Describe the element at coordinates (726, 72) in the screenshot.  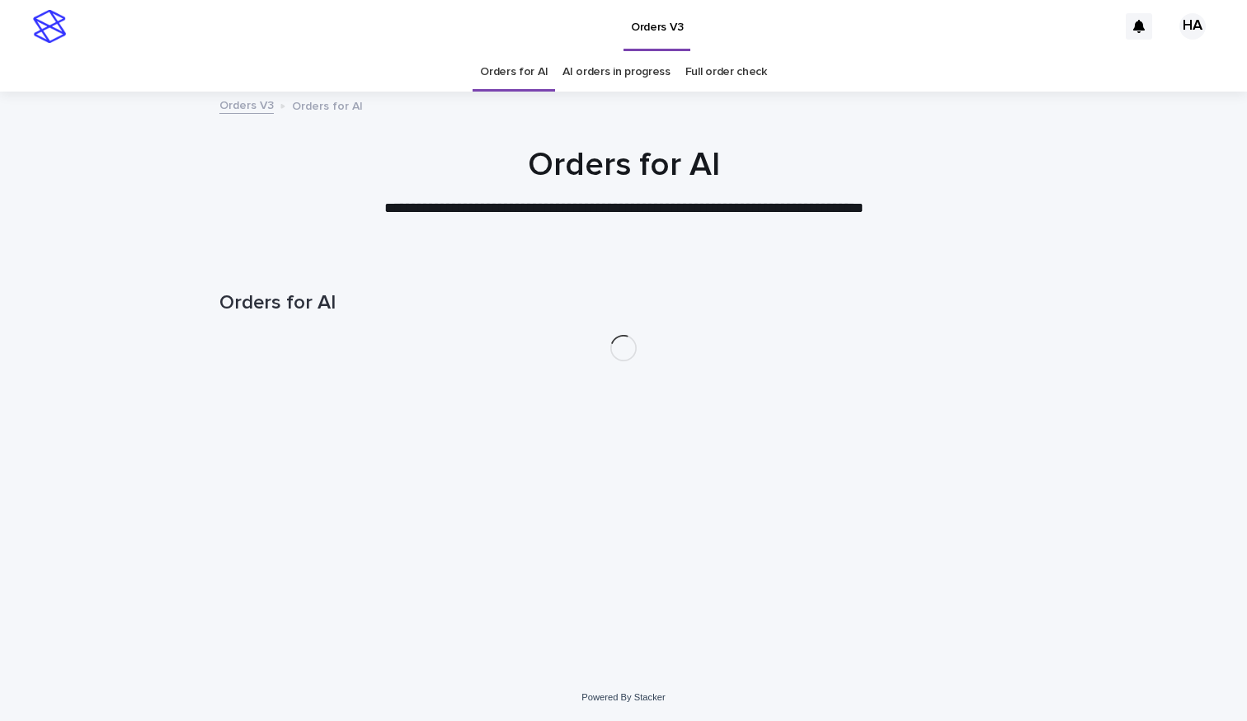
I see `a: Full order check` at that location.